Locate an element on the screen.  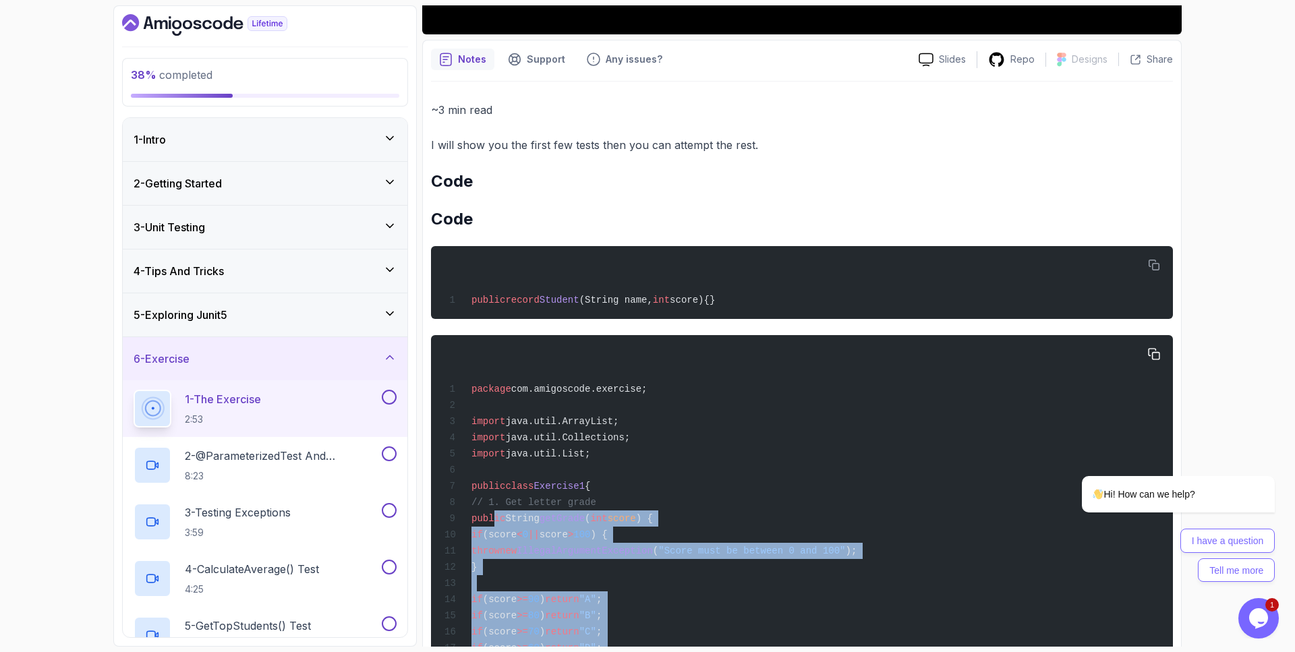
span: 90 is located at coordinates (533, 599).